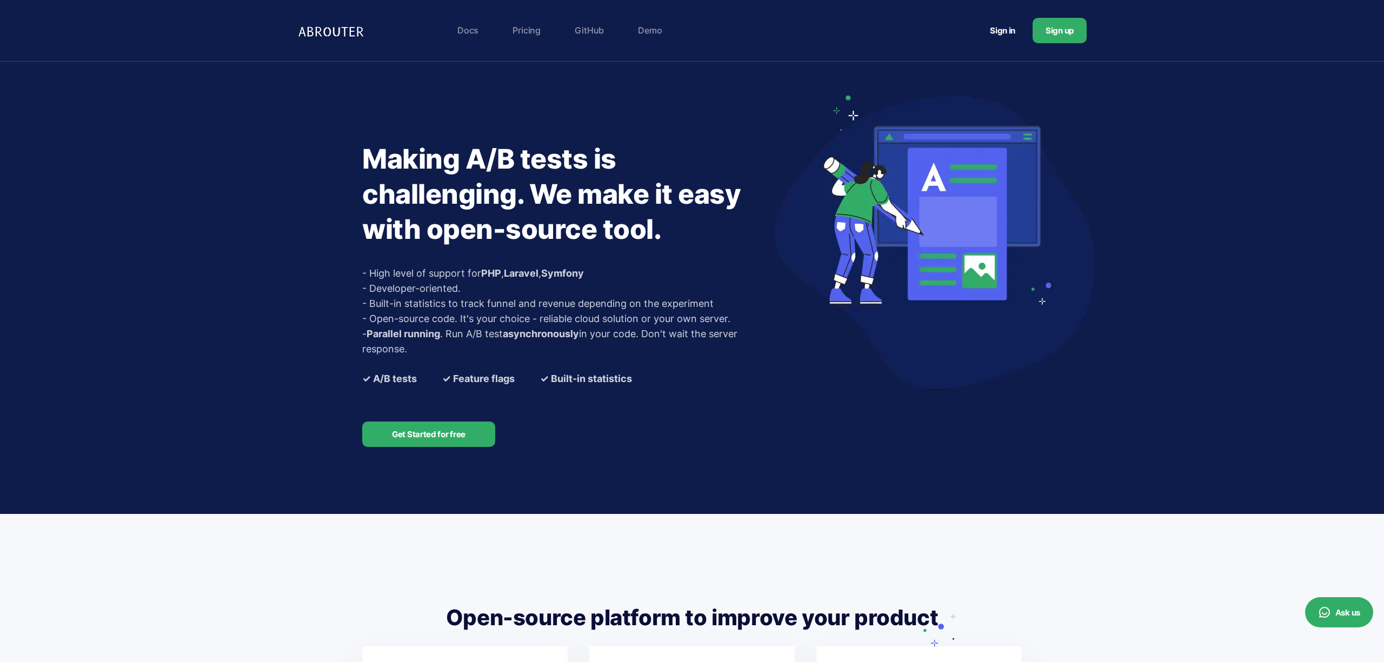 The image size is (1384, 662). What do you see at coordinates (541, 334) in the screenshot?
I see `b: asynchronously` at bounding box center [541, 334].